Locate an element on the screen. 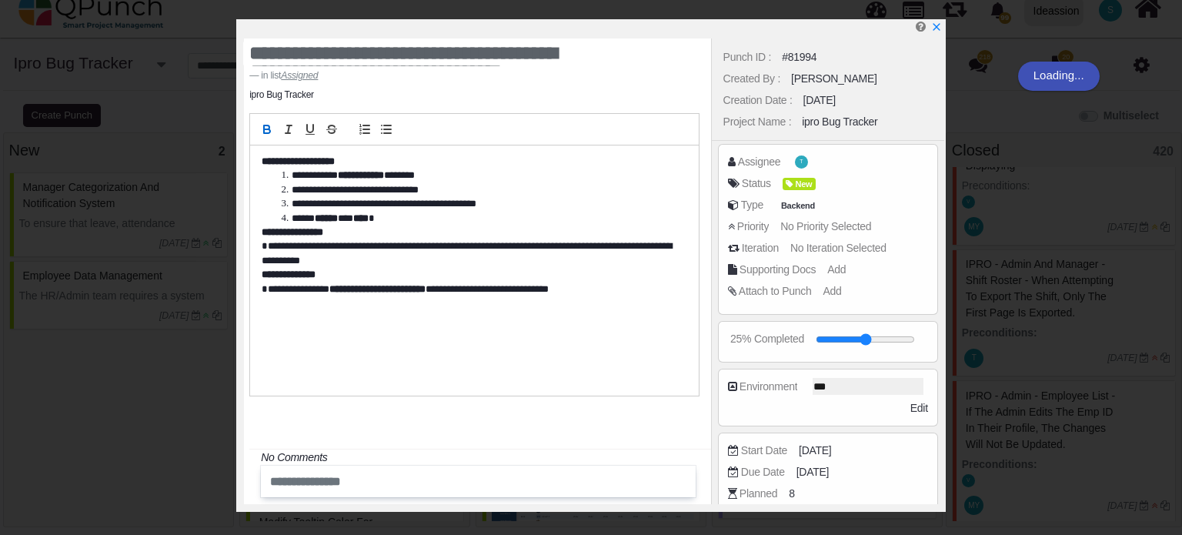 This screenshot has width=1182, height=535. a: x is located at coordinates (936, 27).